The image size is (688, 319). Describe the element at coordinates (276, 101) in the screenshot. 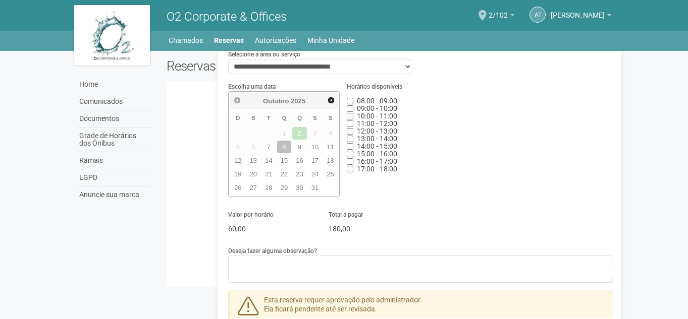

I see `span: Outubro` at that location.